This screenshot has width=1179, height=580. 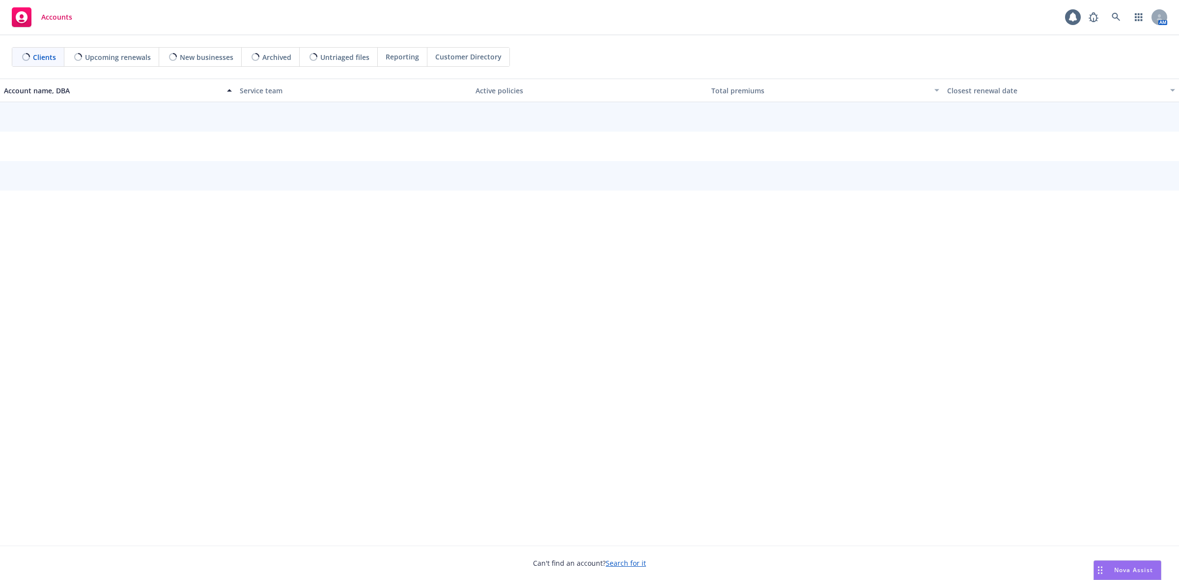 I want to click on div: Active policies, so click(x=590, y=90).